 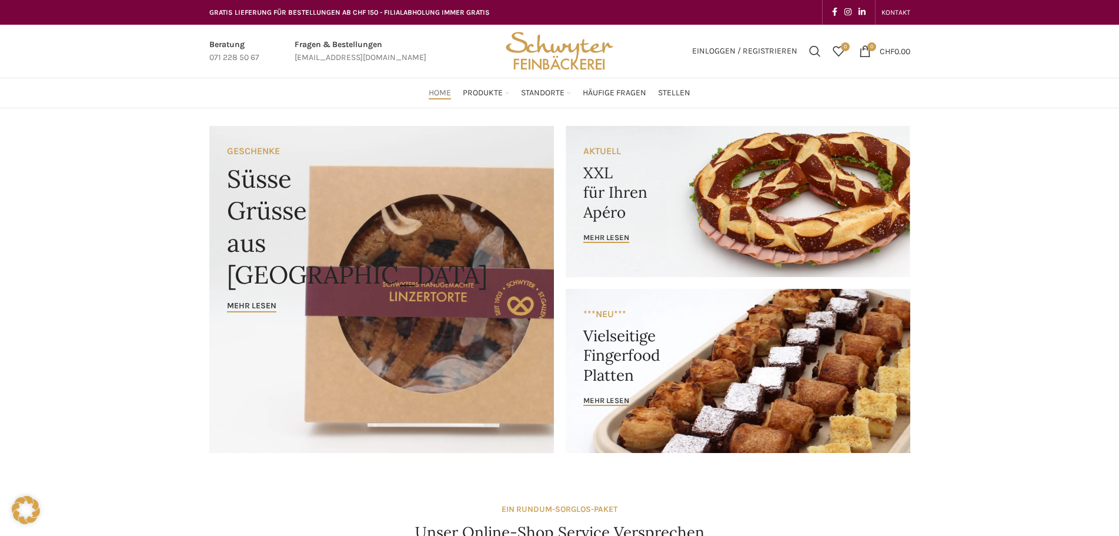 I want to click on span: Häufige Fragen, so click(x=614, y=93).